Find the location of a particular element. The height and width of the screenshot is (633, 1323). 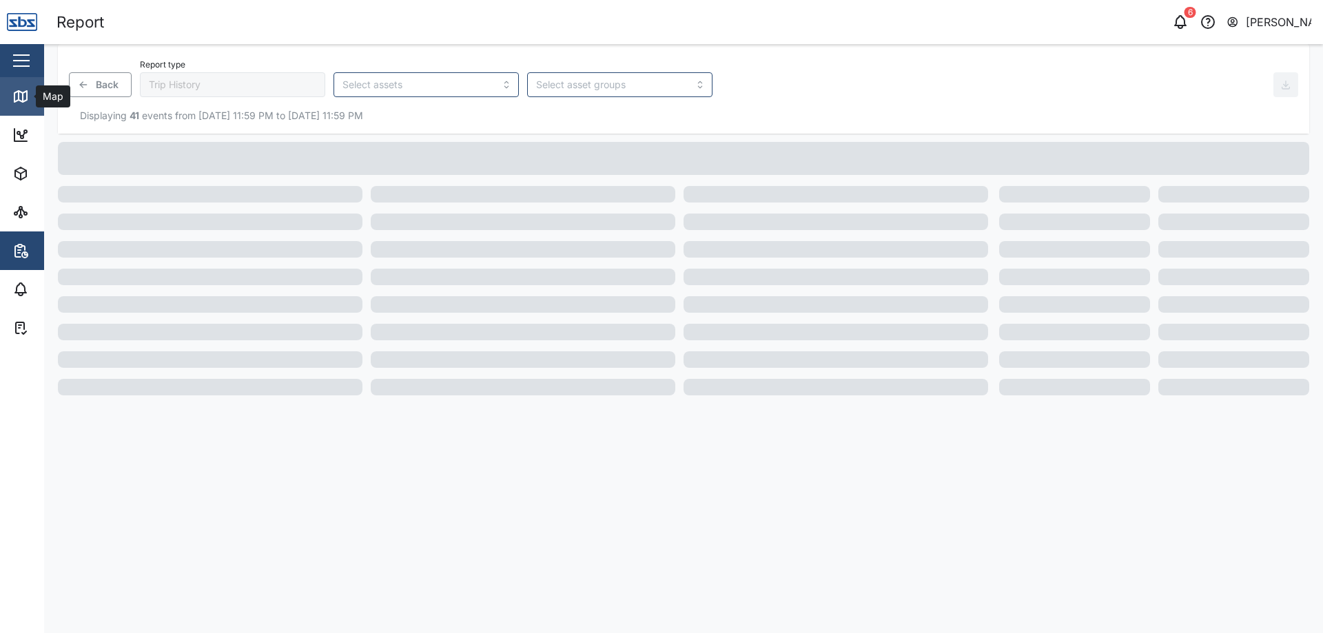

div: Alarms is located at coordinates (57, 289).